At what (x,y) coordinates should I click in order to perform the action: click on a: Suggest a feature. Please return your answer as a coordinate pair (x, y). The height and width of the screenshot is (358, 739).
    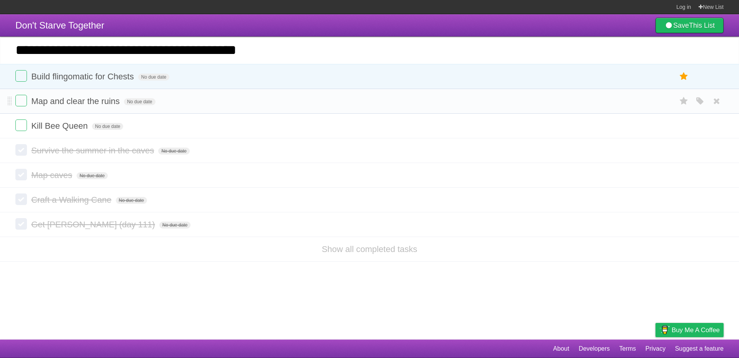
    Looking at the image, I should click on (700, 349).